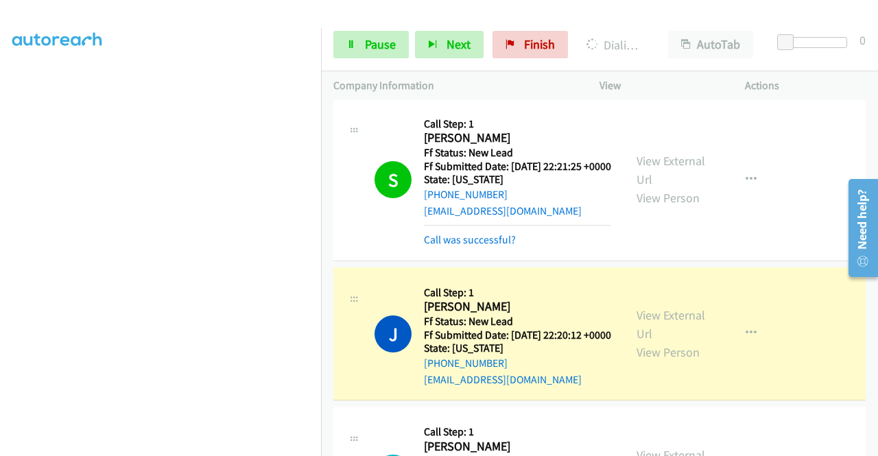 The height and width of the screenshot is (456, 878). What do you see at coordinates (380, 44) in the screenshot?
I see `span: Pause` at bounding box center [380, 44].